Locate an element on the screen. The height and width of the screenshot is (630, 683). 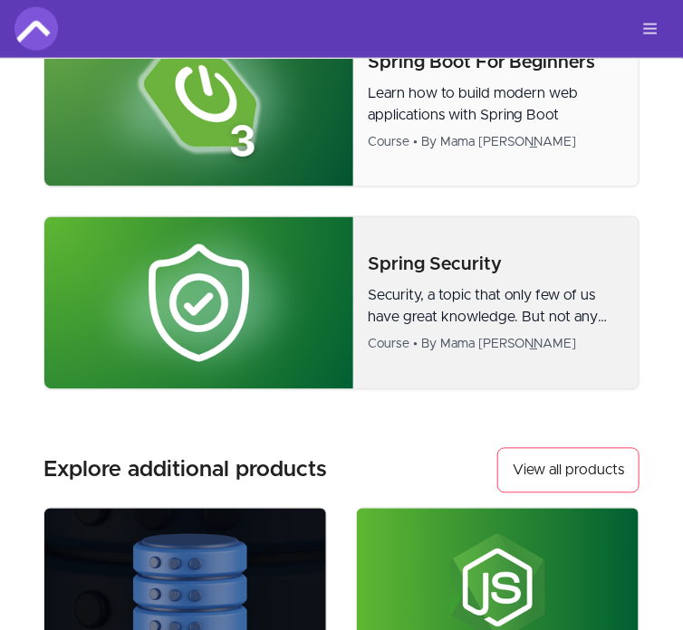
p: Learn how to build modern web applications with Spring Boot is located at coordinates (495, 104).